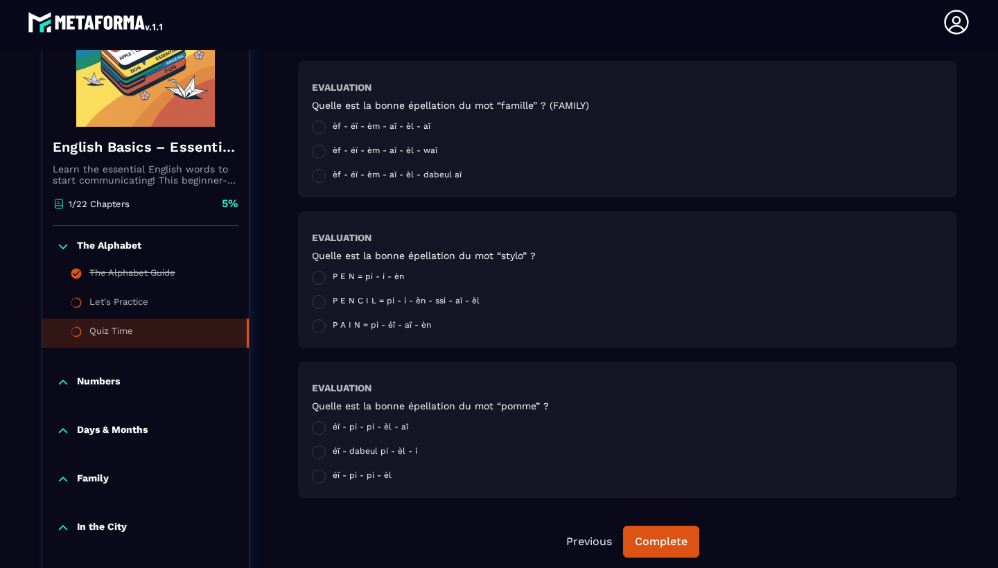 This screenshot has height=568, width=998. What do you see at coordinates (93, 480) in the screenshot?
I see `p: Family` at bounding box center [93, 480].